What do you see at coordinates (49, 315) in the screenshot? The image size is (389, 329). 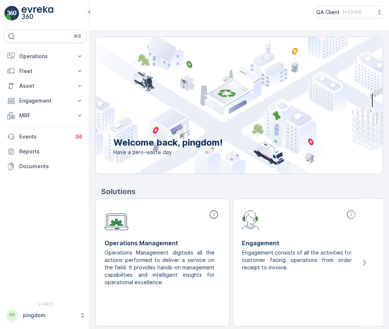 I see `p: pingdom` at bounding box center [49, 315].